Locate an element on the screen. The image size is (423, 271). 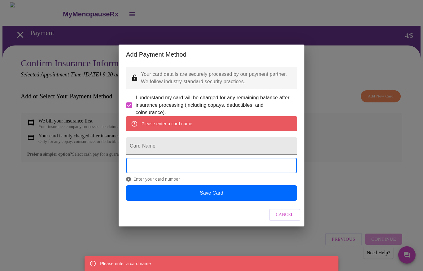
h2: Add Payment Method is located at coordinates (212, 55).